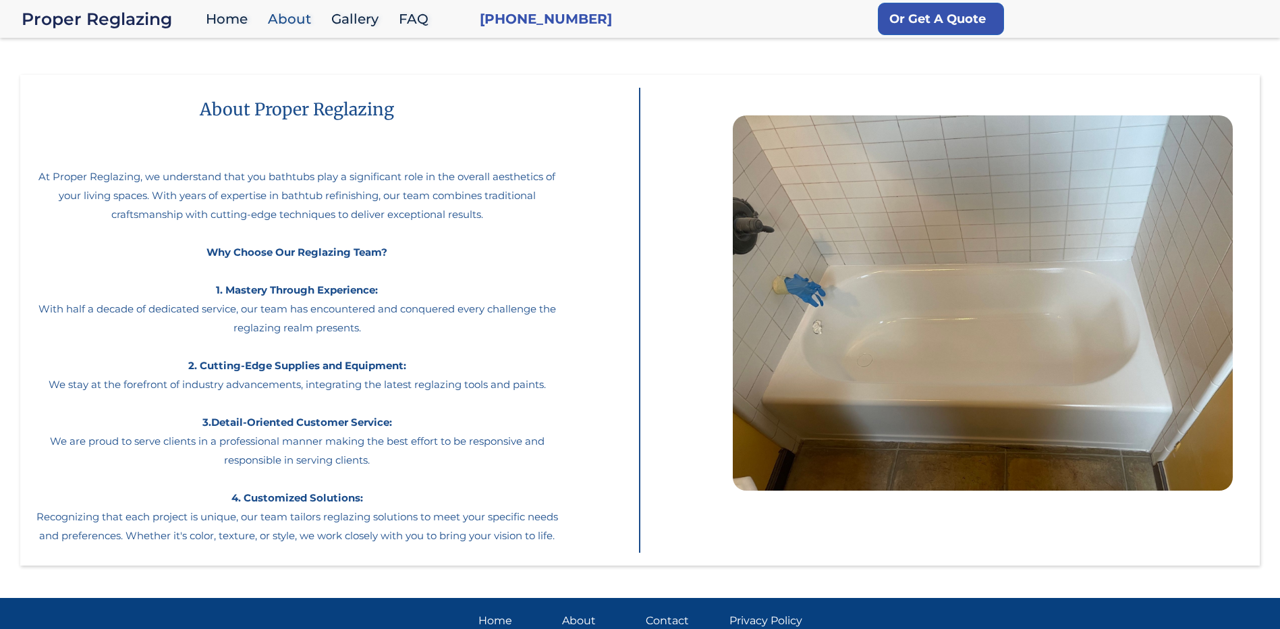  What do you see at coordinates (297, 497) in the screenshot?
I see `strong: 4. Customized Solutions:` at bounding box center [297, 497].